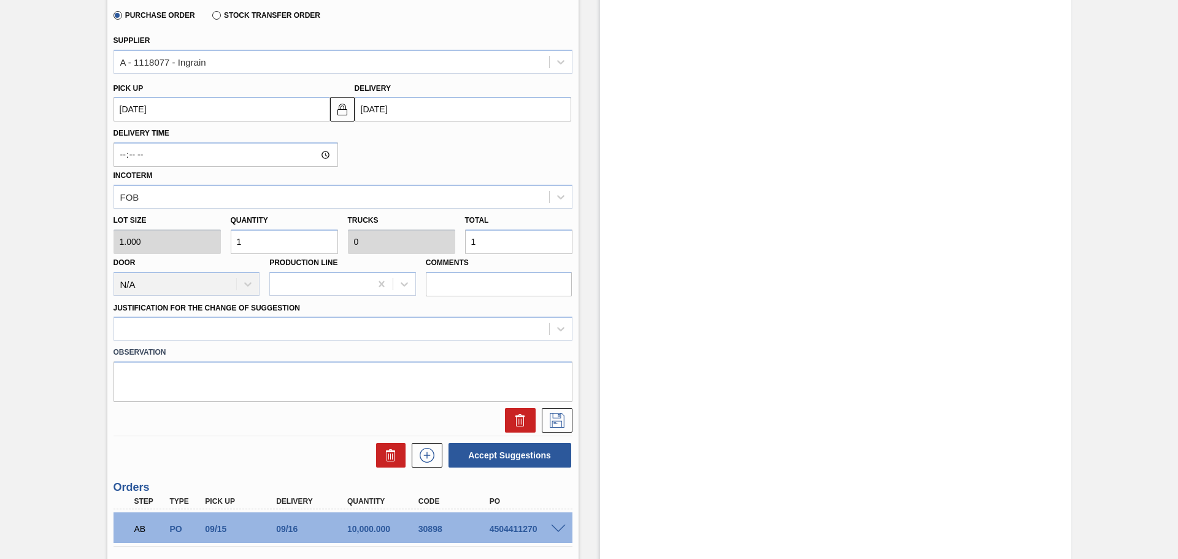  What do you see at coordinates (226, 133) in the screenshot?
I see `label: Delivery Time` at bounding box center [226, 133].